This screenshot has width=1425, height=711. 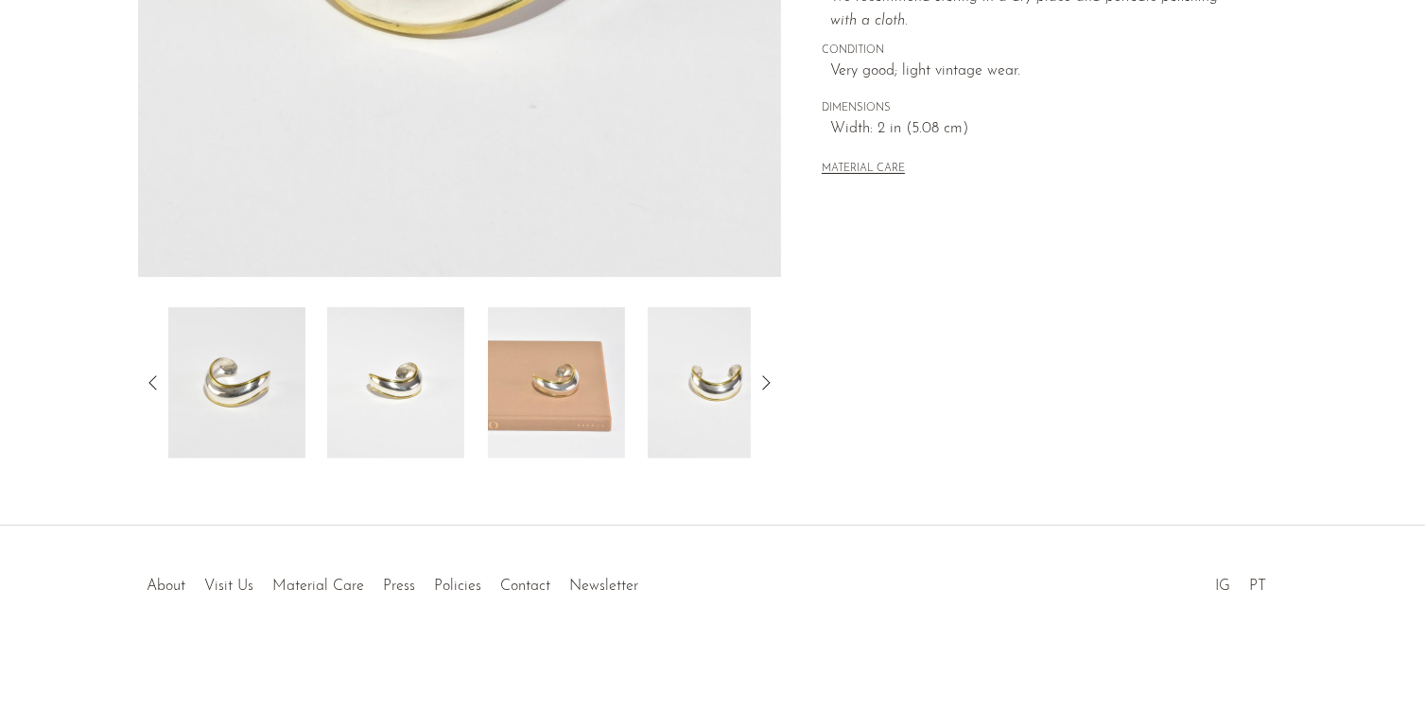 What do you see at coordinates (1034, 109) in the screenshot?
I see `span: DIMENSIONS` at bounding box center [1034, 109].